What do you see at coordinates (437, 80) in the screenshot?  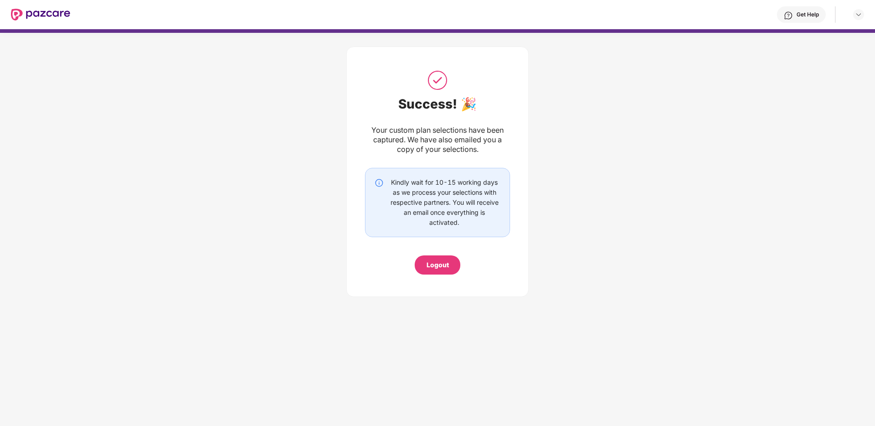 I see `img: svg+xml;base64,PHN2ZyB3aWR0aD0iNTAiIGhlaWdodD0iNTAiIHZpZXdCb3g9IjAgMCA1MCA1MCIgZmlsbD0ibm9uZSIgeG...` at bounding box center [437, 80].